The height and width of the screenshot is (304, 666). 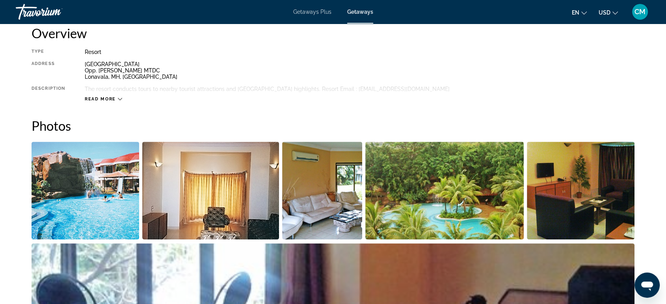 I want to click on div: Resort, so click(x=359, y=52).